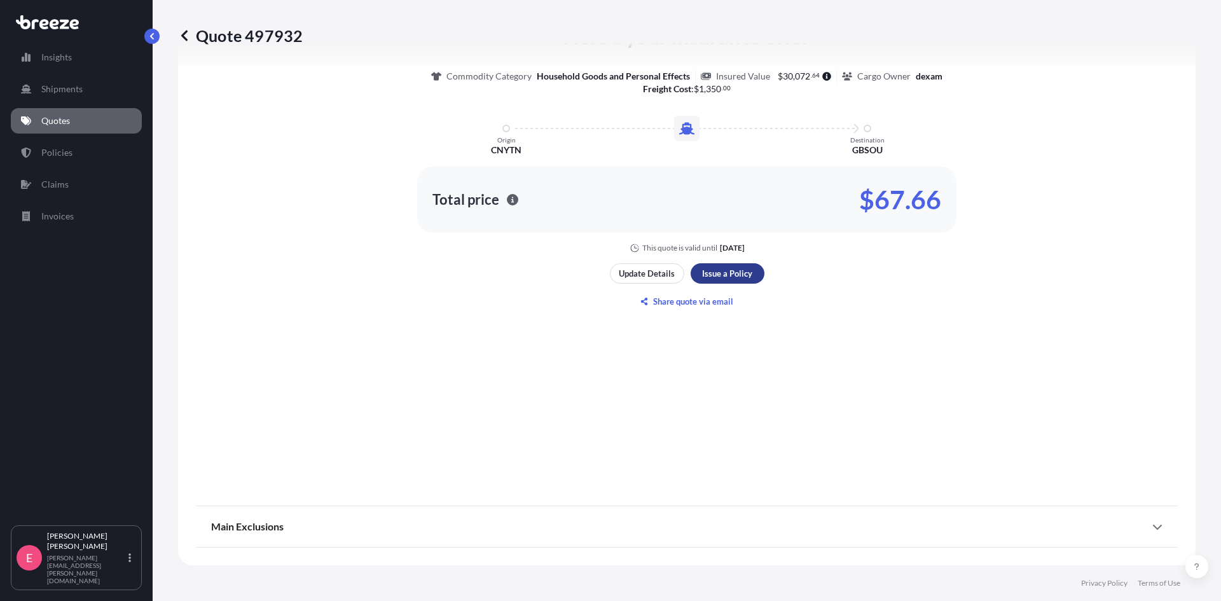 This screenshot has height=601, width=1221. I want to click on p: CNYTN, so click(506, 150).